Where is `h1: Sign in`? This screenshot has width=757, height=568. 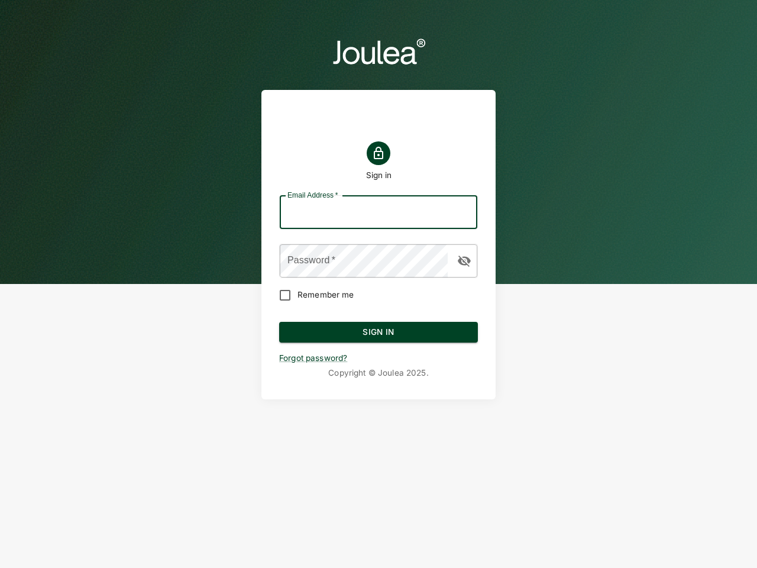
h1: Sign in is located at coordinates (378, 175).